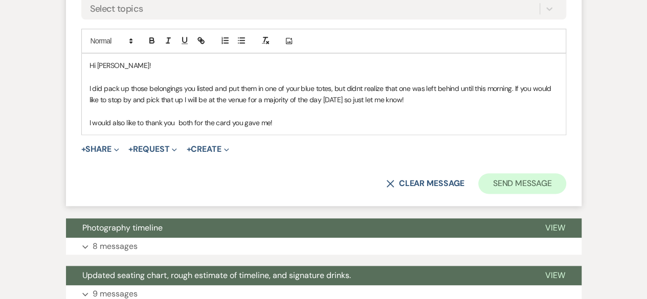 The image size is (647, 299). I want to click on p: 8 messages, so click(115, 246).